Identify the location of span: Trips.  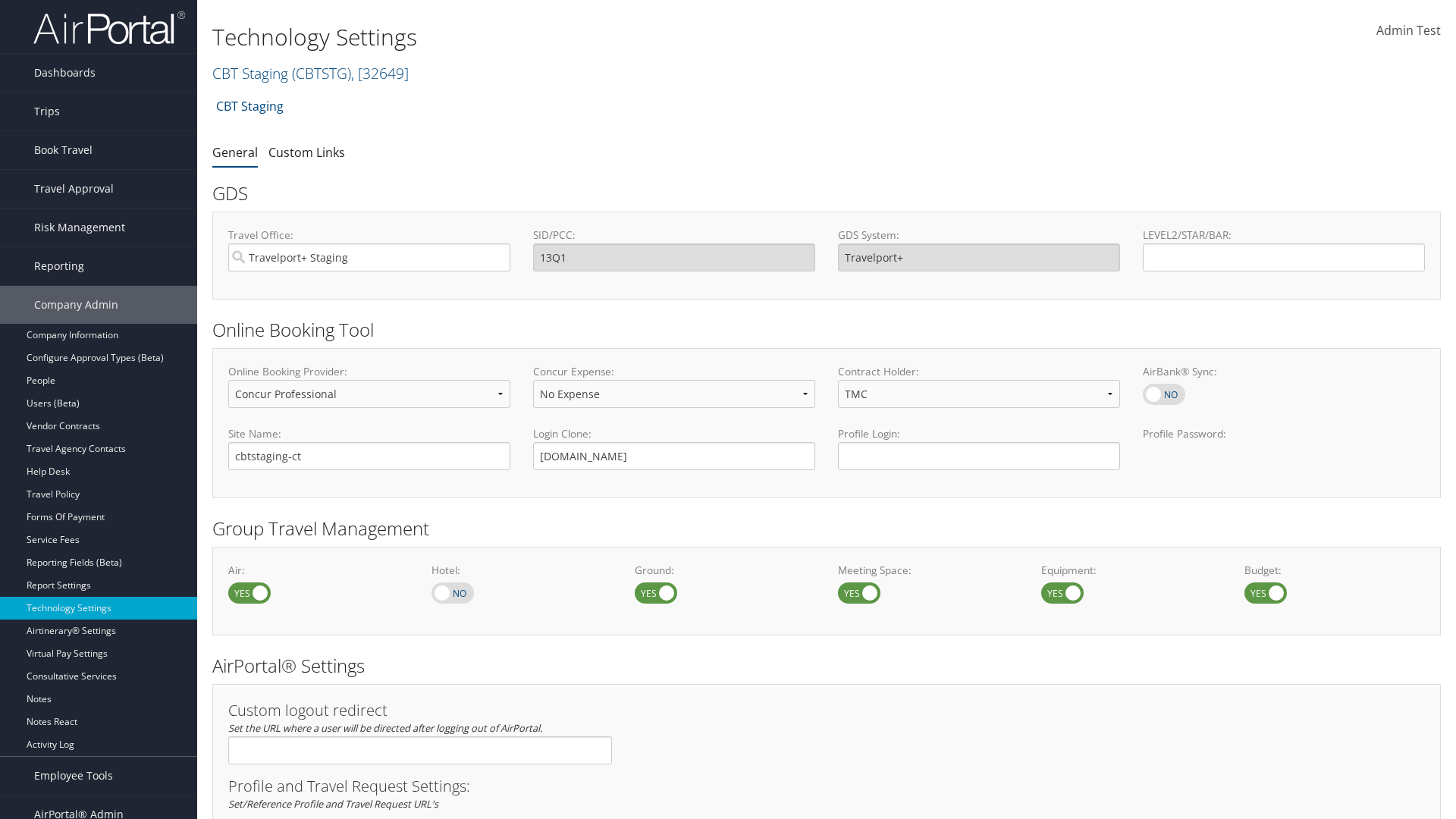
(47, 112).